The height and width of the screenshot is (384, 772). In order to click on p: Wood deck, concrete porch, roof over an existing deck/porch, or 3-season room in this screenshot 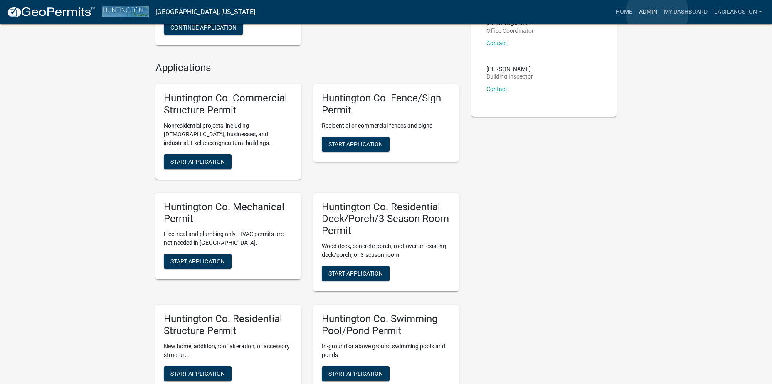, I will do `click(386, 251)`.